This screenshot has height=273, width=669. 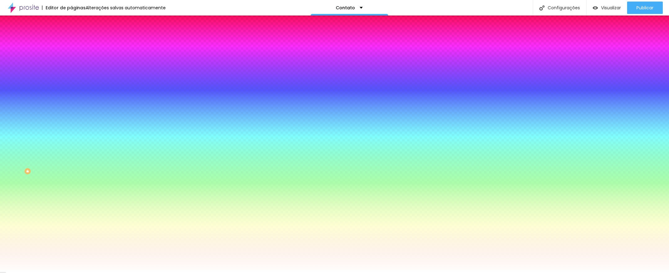 What do you see at coordinates (645, 8) in the screenshot?
I see `button: Publicar` at bounding box center [645, 8].